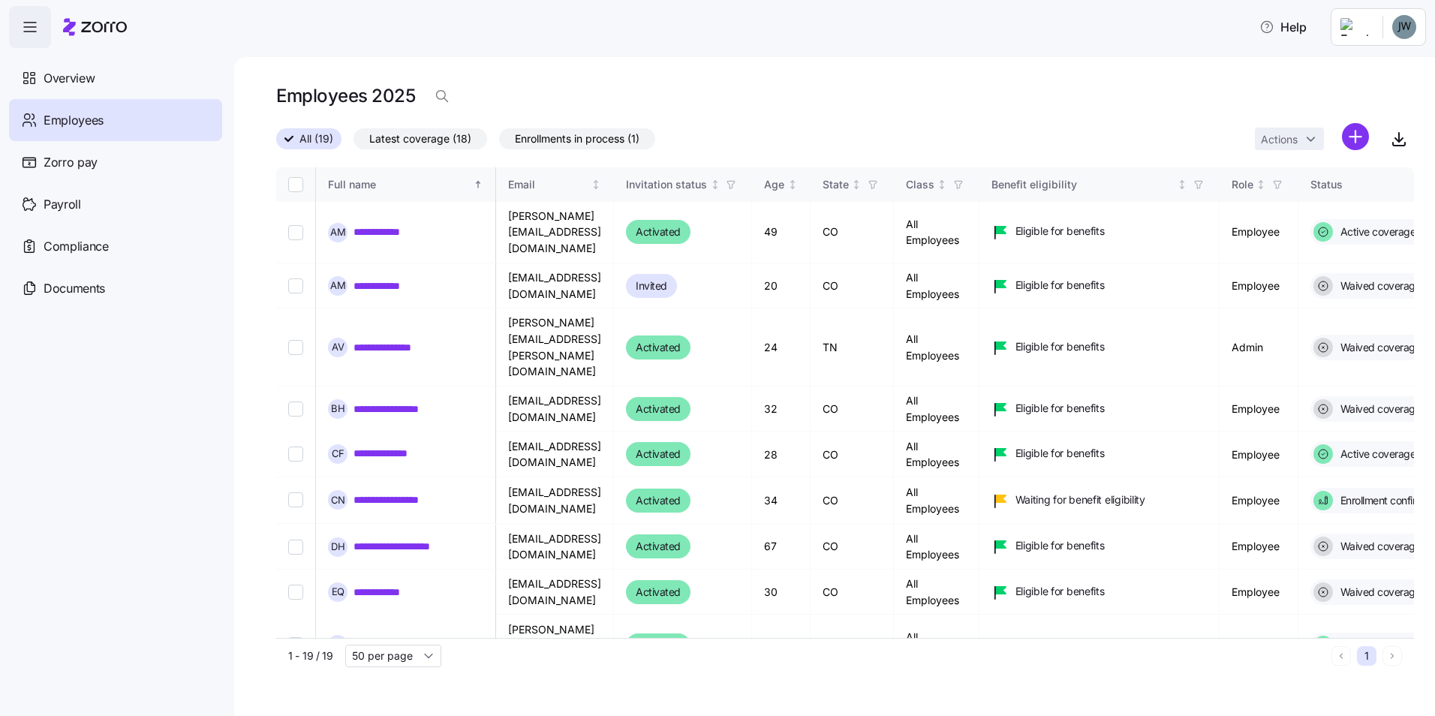 The height and width of the screenshot is (716, 1435). What do you see at coordinates (116, 288) in the screenshot?
I see `a: Documents` at bounding box center [116, 288].